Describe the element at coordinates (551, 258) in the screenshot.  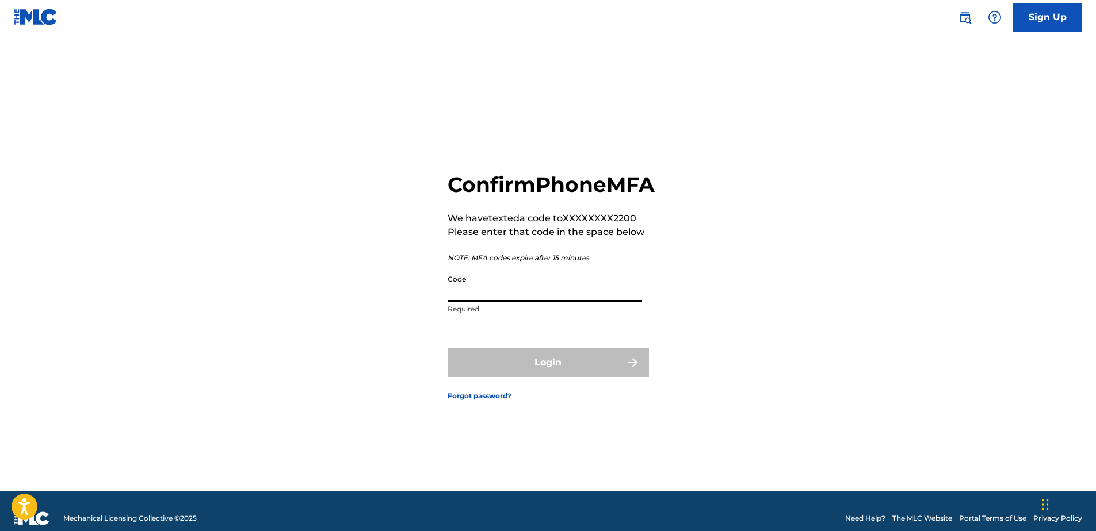
I see `p: NOTE: MFA codes expire after 15 minutes` at that location.